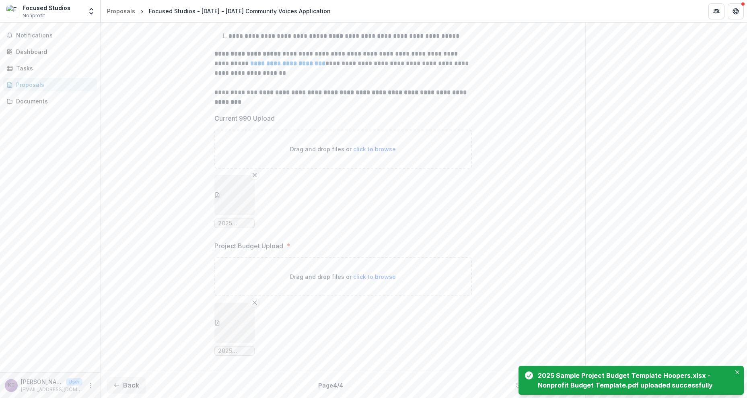 The height and width of the screenshot is (398, 747). Describe the element at coordinates (53, 52) in the screenshot. I see `div: Dashboard` at that location.